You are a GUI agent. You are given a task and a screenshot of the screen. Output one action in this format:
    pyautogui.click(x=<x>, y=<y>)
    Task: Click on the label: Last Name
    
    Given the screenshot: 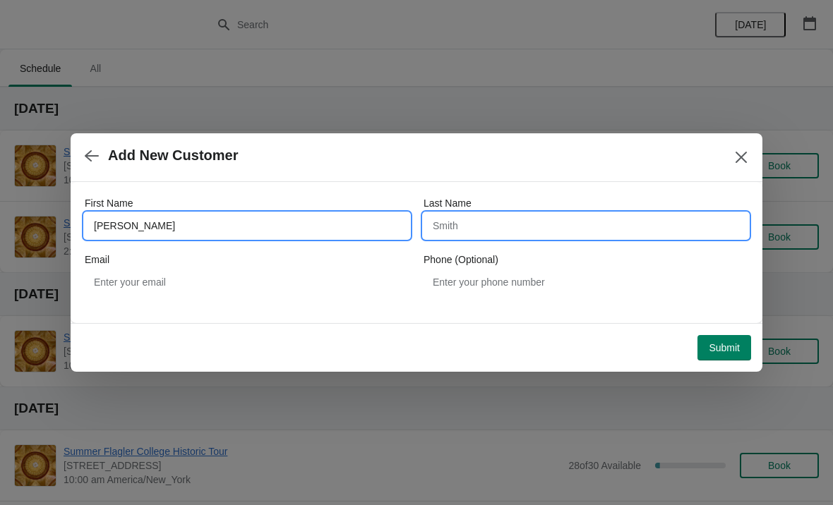 What is the action you would take?
    pyautogui.click(x=447, y=203)
    